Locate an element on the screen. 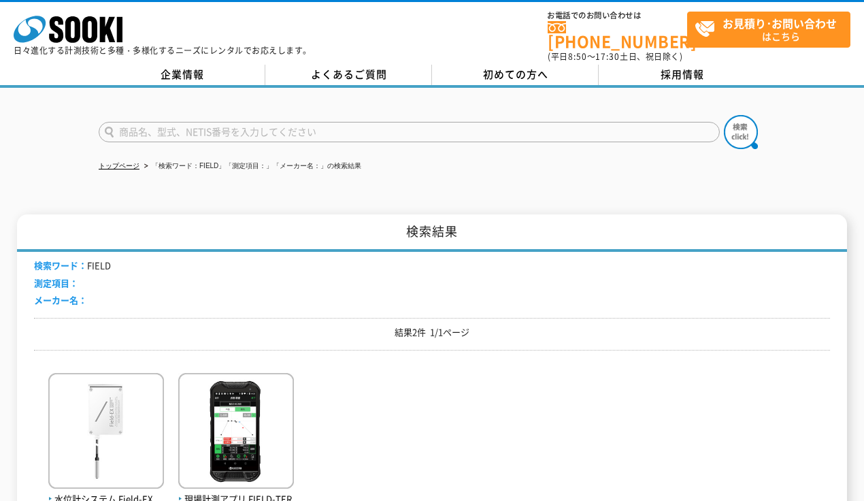  h1: 検索結果 is located at coordinates (432, 233).